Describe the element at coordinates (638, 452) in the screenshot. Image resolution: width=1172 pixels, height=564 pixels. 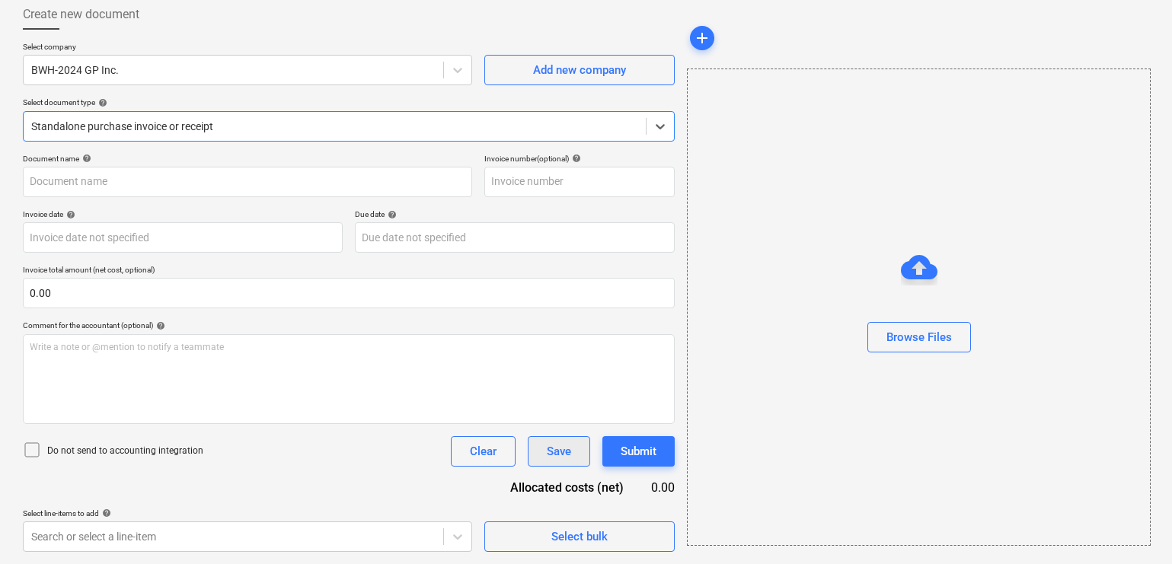
I see `button: Submit` at that location.